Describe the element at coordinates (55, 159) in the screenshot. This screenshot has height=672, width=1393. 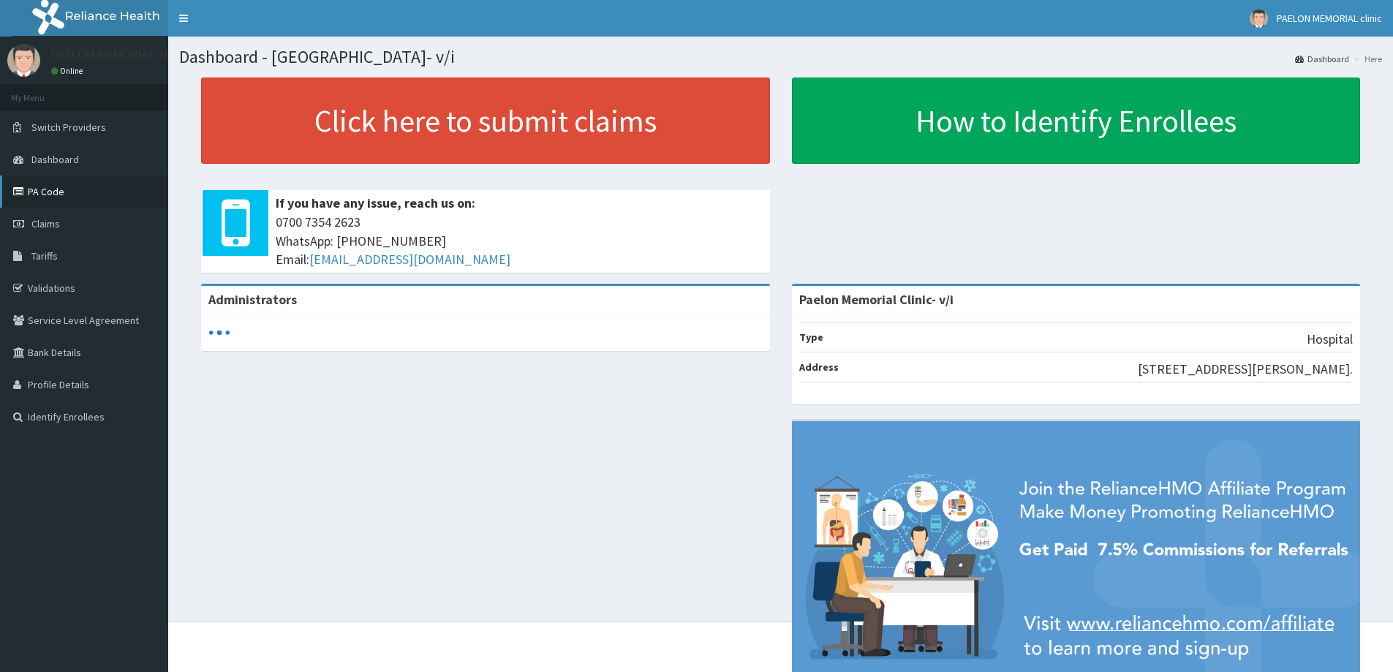
I see `span: Dashboard` at that location.